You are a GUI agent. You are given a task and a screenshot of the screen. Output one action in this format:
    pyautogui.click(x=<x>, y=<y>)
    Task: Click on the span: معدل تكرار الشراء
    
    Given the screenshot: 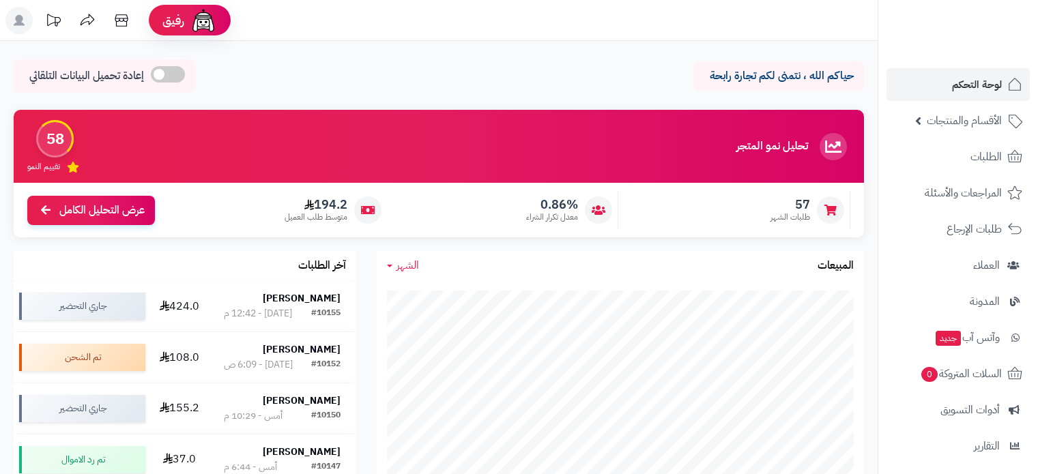 What is the action you would take?
    pyautogui.click(x=552, y=217)
    